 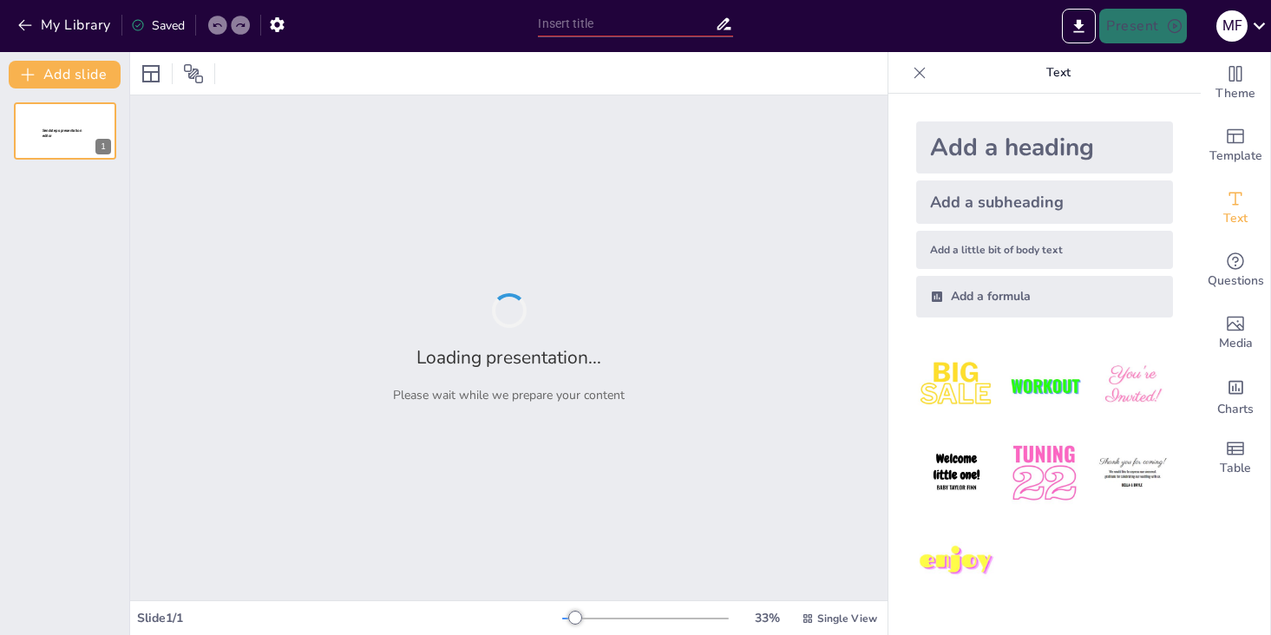 I want to click on img: 4.jpeg, so click(x=956, y=473).